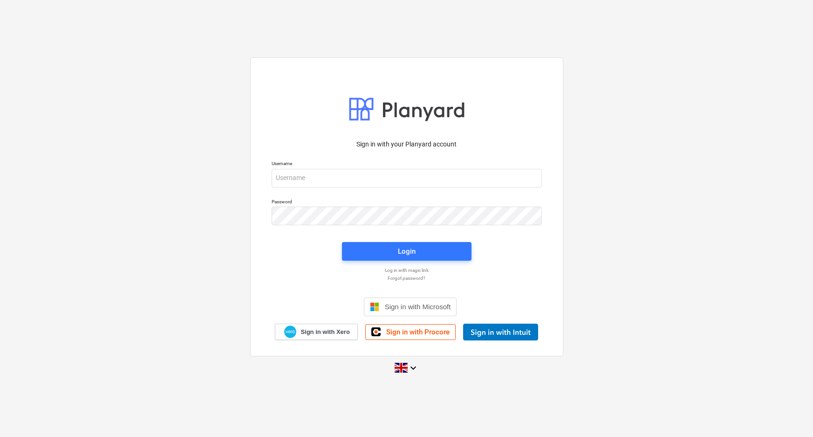 Image resolution: width=813 pixels, height=437 pixels. Describe the element at coordinates (411, 332) in the screenshot. I see `a: Sign in with Procore` at that location.